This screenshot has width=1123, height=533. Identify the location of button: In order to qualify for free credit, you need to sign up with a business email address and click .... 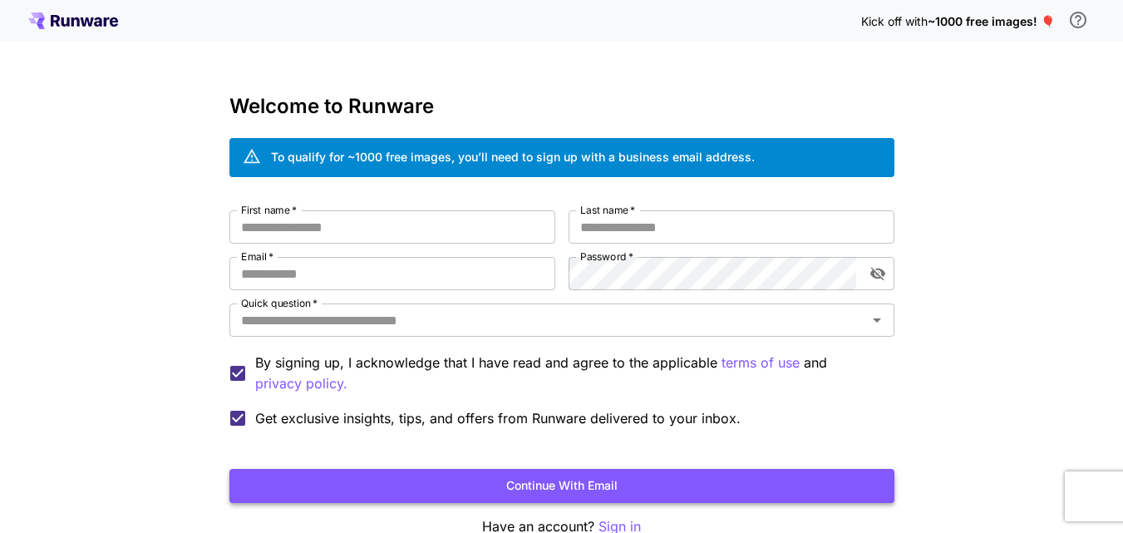
(1078, 20).